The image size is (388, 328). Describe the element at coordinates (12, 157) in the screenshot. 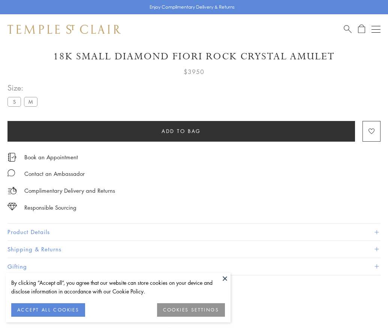

I see `img: icon_appointment.svg` at that location.